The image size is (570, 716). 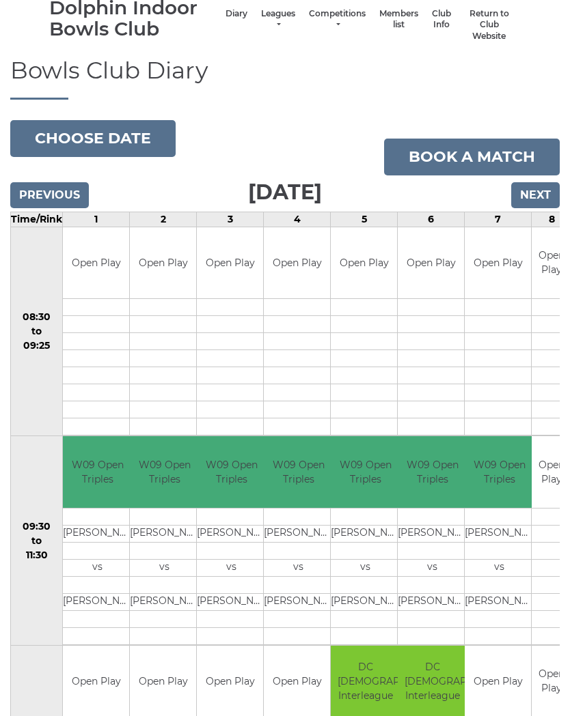 What do you see at coordinates (93, 139) in the screenshot?
I see `button: Choose date` at bounding box center [93, 139].